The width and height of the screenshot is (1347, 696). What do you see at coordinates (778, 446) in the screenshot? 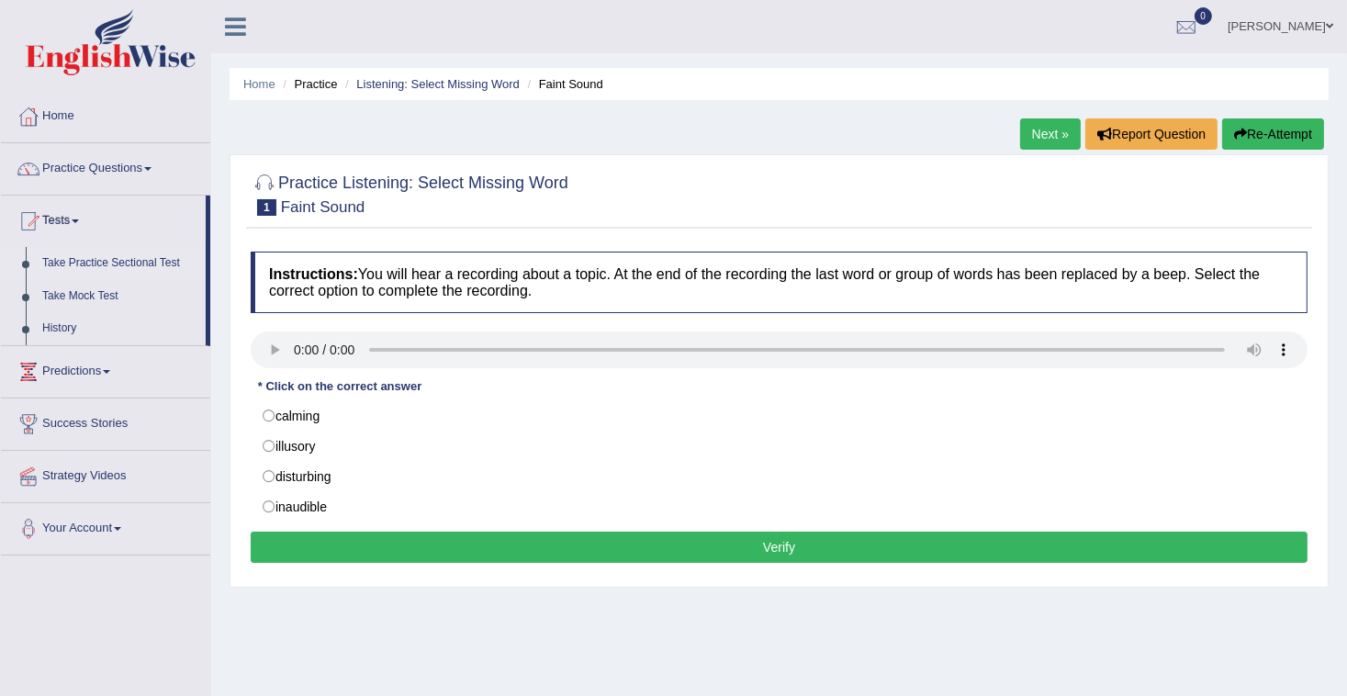
I see `label: illusory` at bounding box center [778, 446].